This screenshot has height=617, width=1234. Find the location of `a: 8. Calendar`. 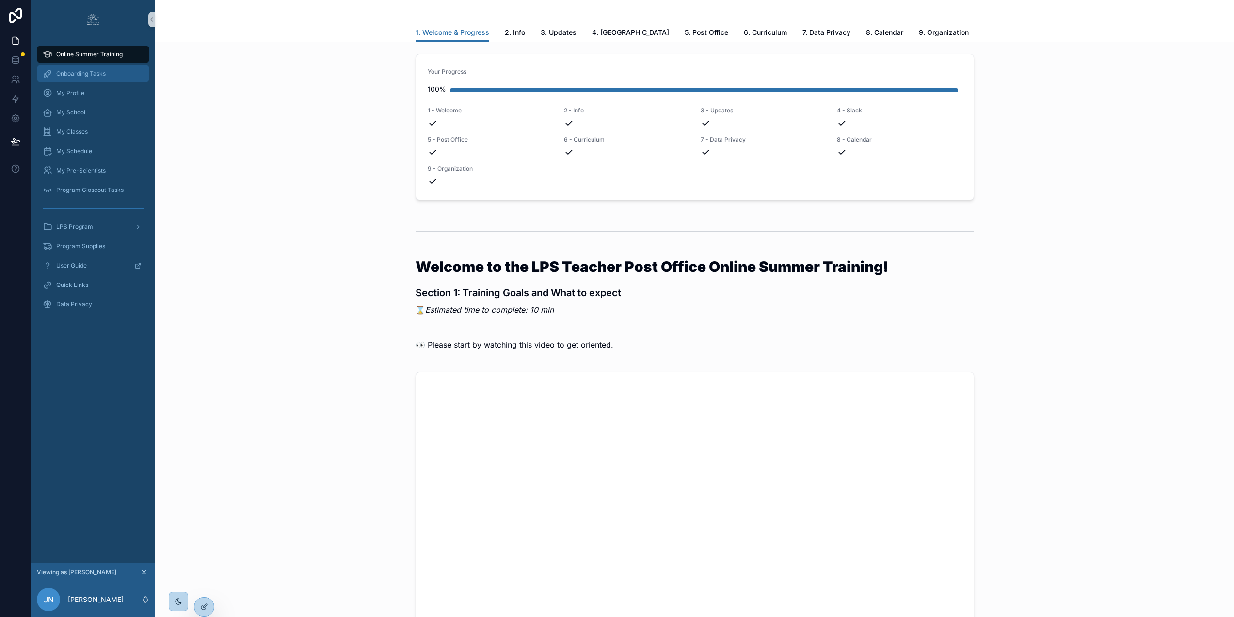

a: 8. Calendar is located at coordinates (884, 33).